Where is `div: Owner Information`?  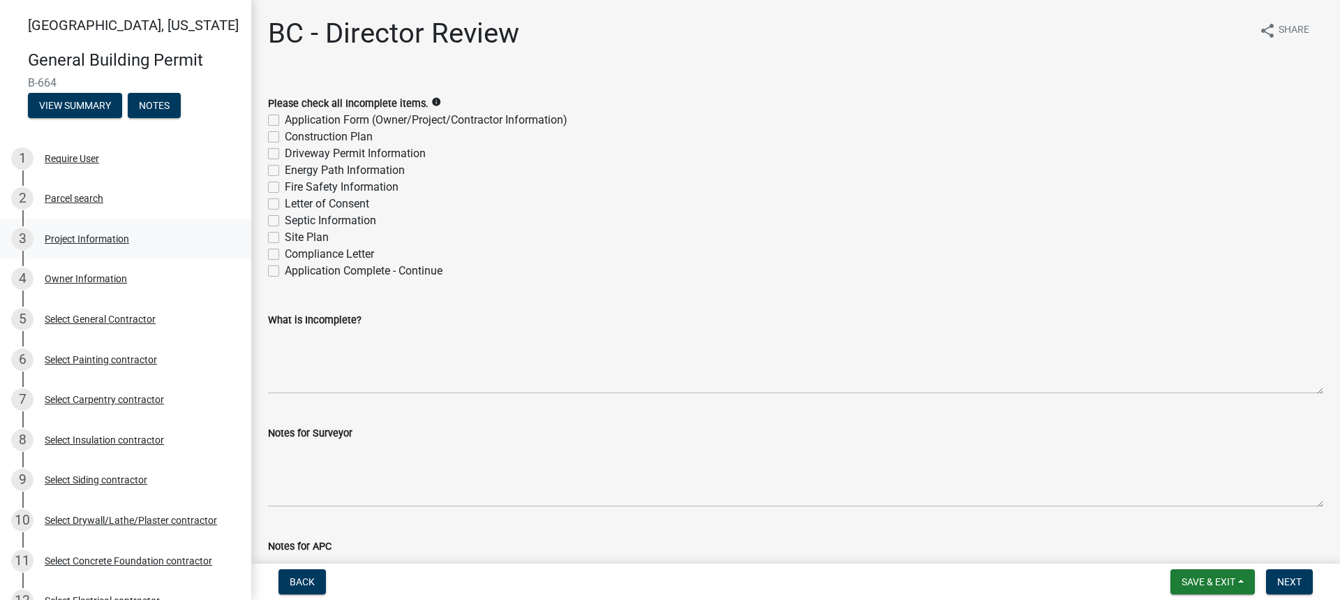
div: Owner Information is located at coordinates (86, 278).